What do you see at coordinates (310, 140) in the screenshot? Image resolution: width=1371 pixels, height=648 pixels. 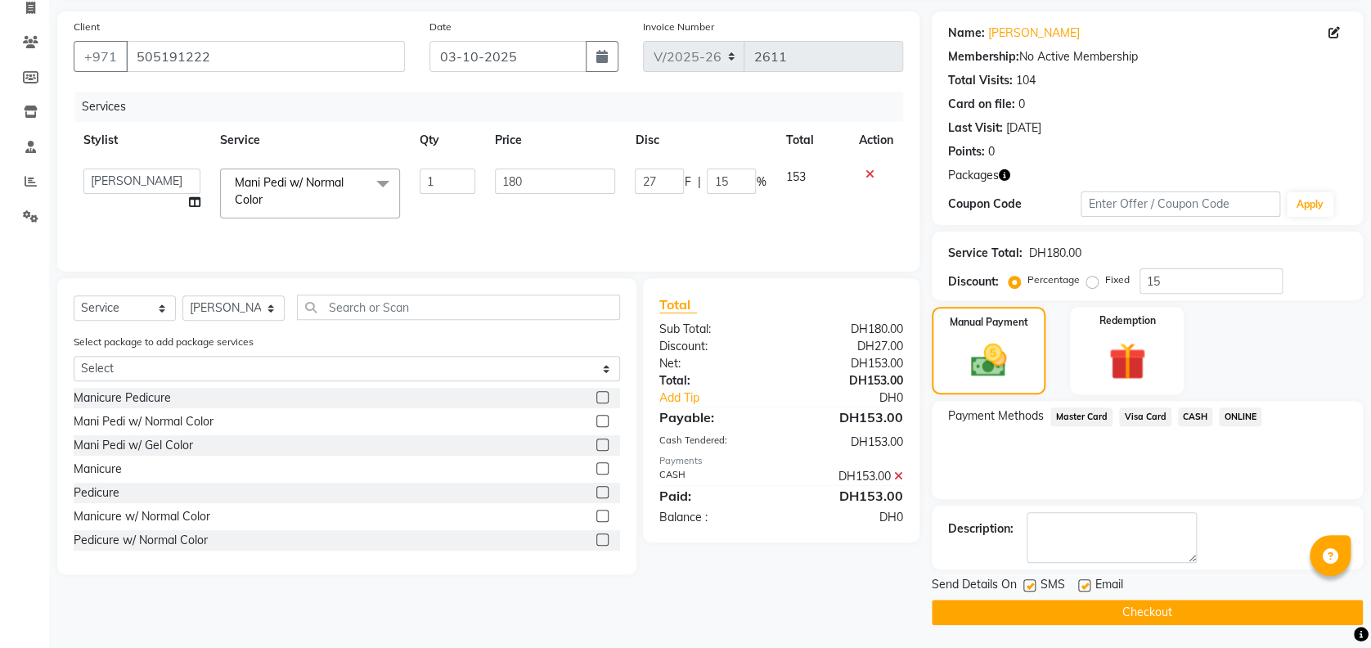 I see `th: Service` at bounding box center [310, 140].